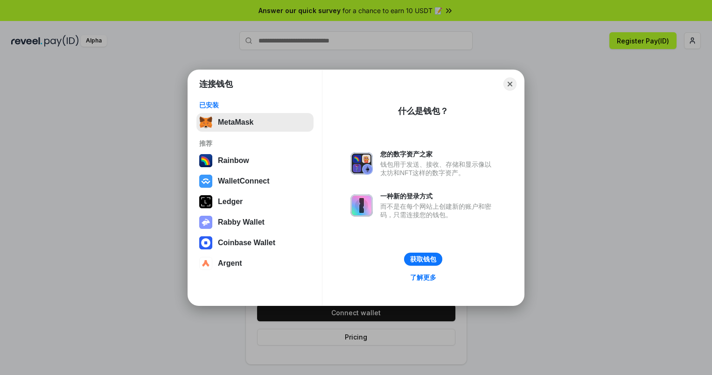  Describe the element at coordinates (255, 181) in the screenshot. I see `button: WalletConnect` at that location.